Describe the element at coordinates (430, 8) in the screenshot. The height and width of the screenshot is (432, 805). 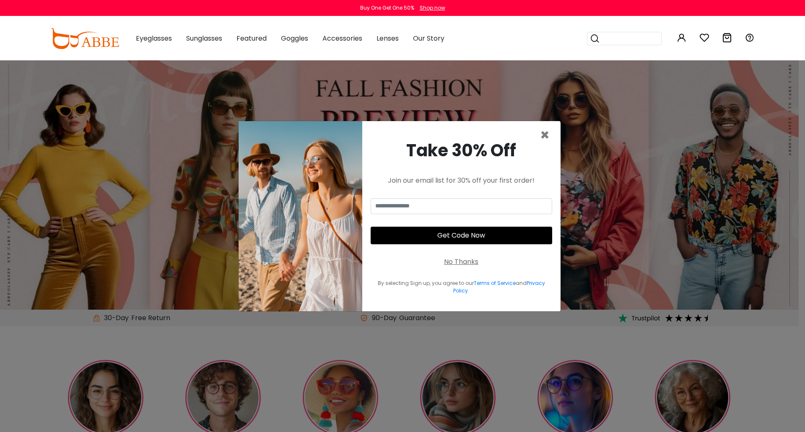
I see `a: Shop now` at that location.